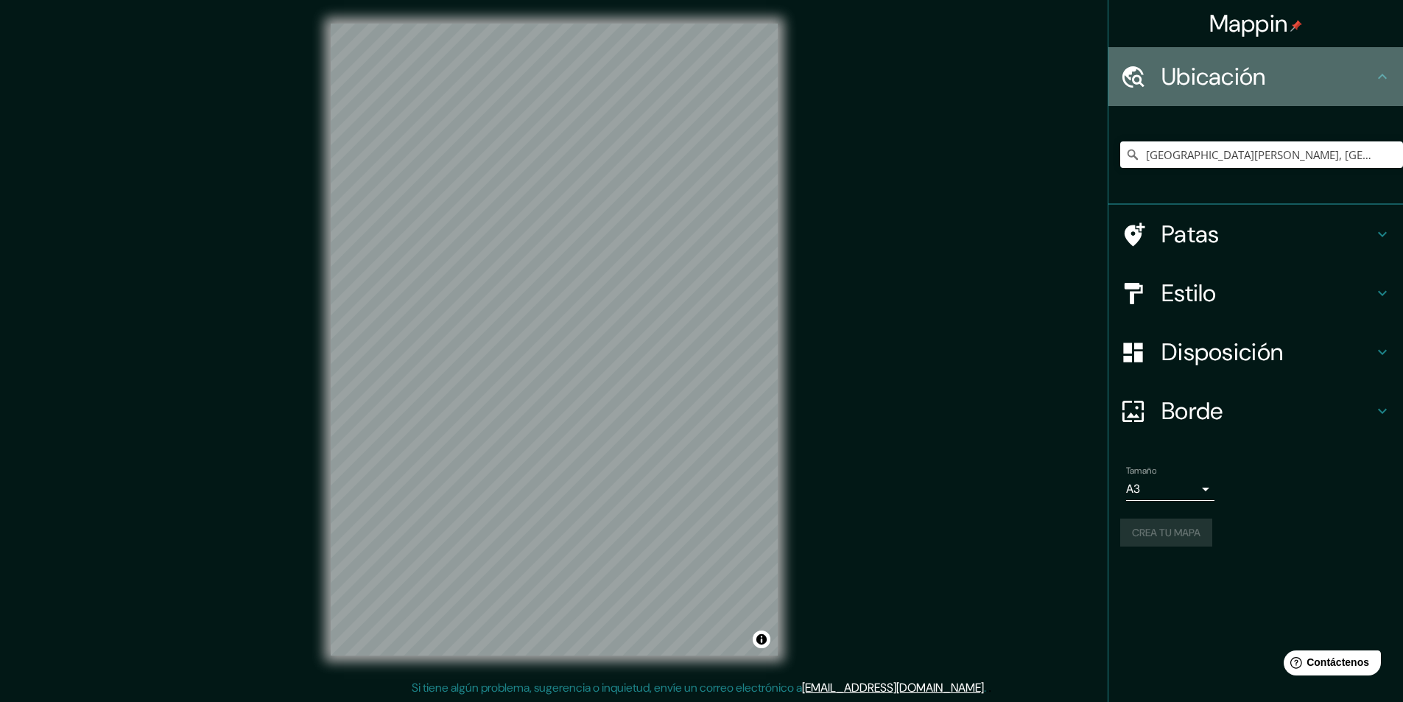 This screenshot has height=702, width=1403. I want to click on div: Ubicación, so click(1256, 77).